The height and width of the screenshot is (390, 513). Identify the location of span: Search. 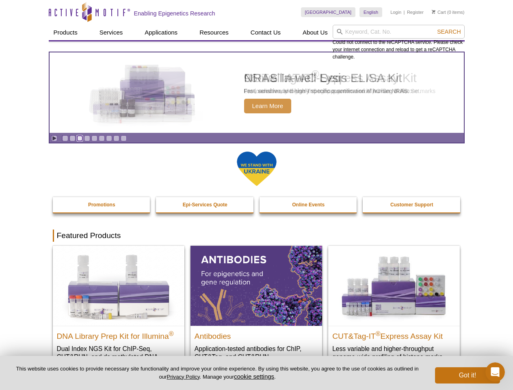
(449, 32).